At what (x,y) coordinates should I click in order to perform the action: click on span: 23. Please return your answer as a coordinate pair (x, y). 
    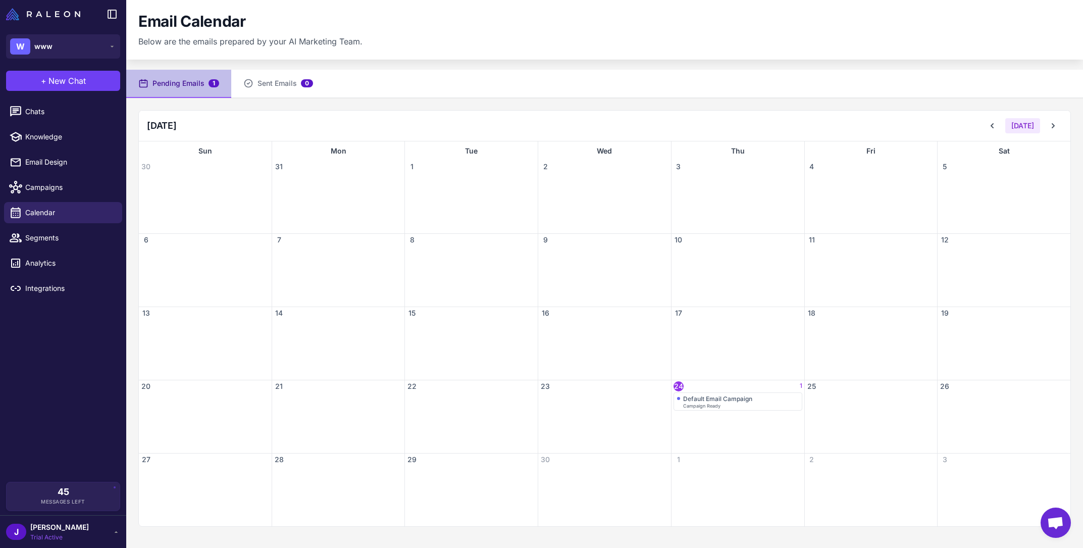
    Looking at the image, I should click on (545, 386).